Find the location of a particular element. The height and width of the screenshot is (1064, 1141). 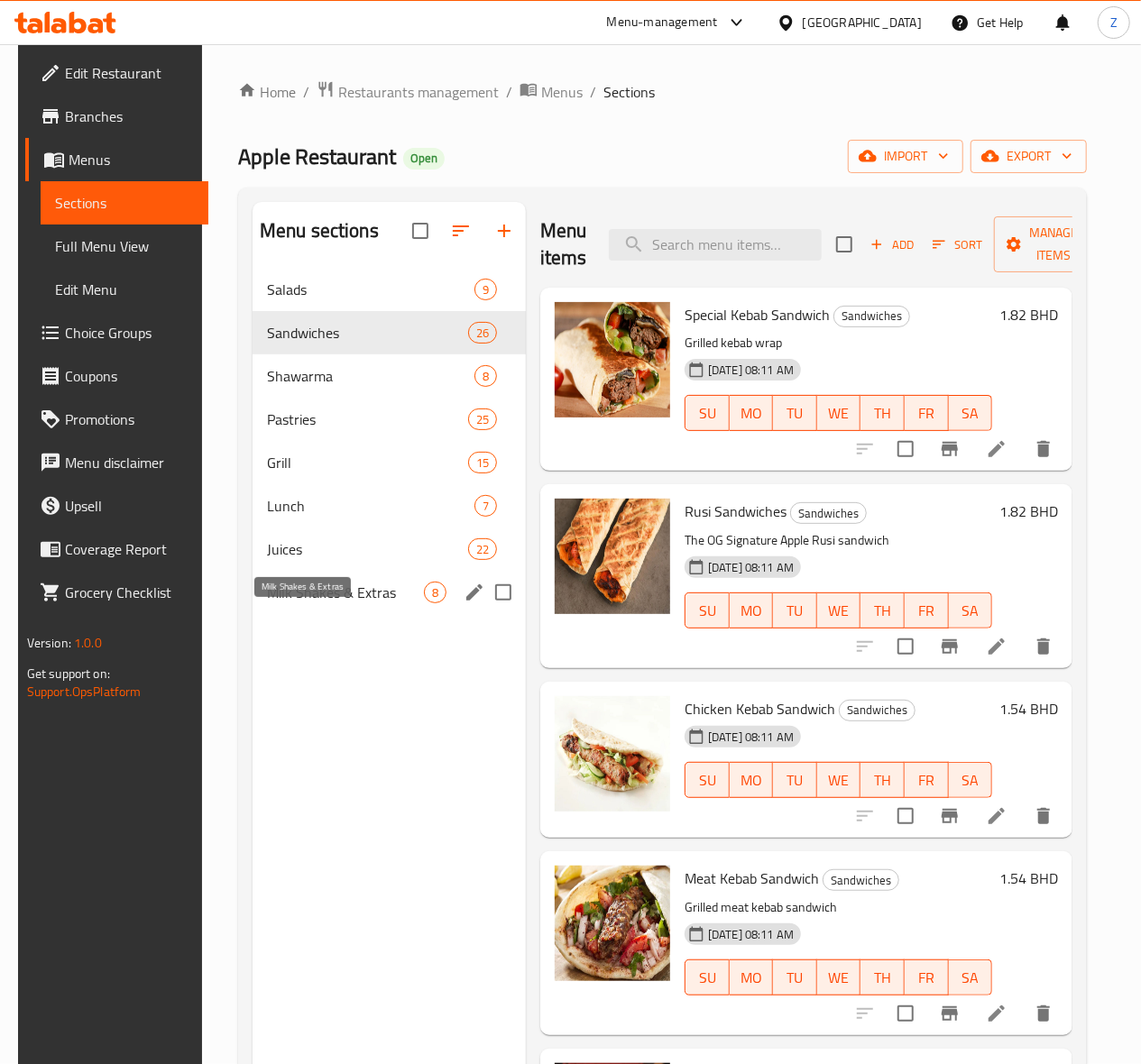

span: Grill is located at coordinates (367, 463).